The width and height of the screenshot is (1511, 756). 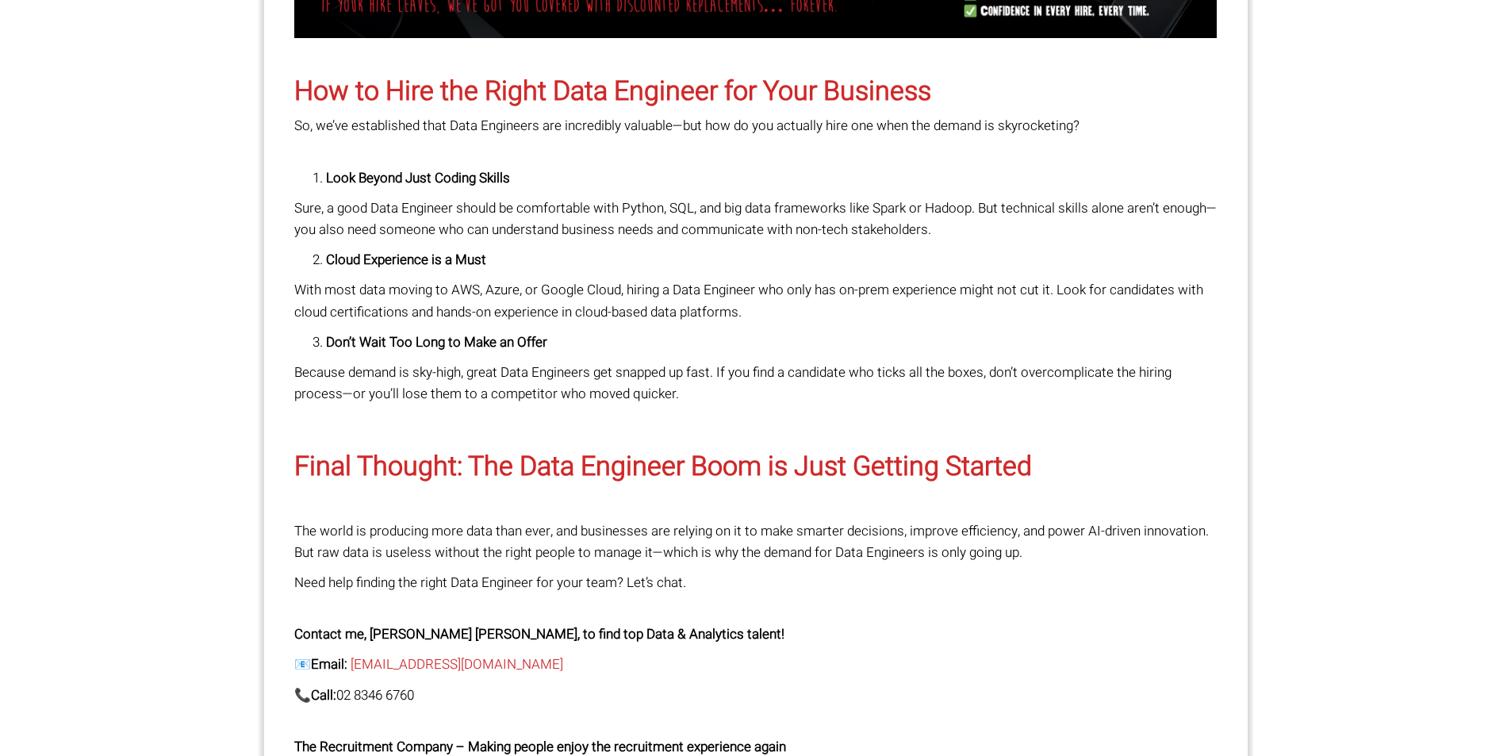 I want to click on p: The world is producing more data than ever, and businesses are relying on it to make smarter deci..., so click(x=756, y=542).